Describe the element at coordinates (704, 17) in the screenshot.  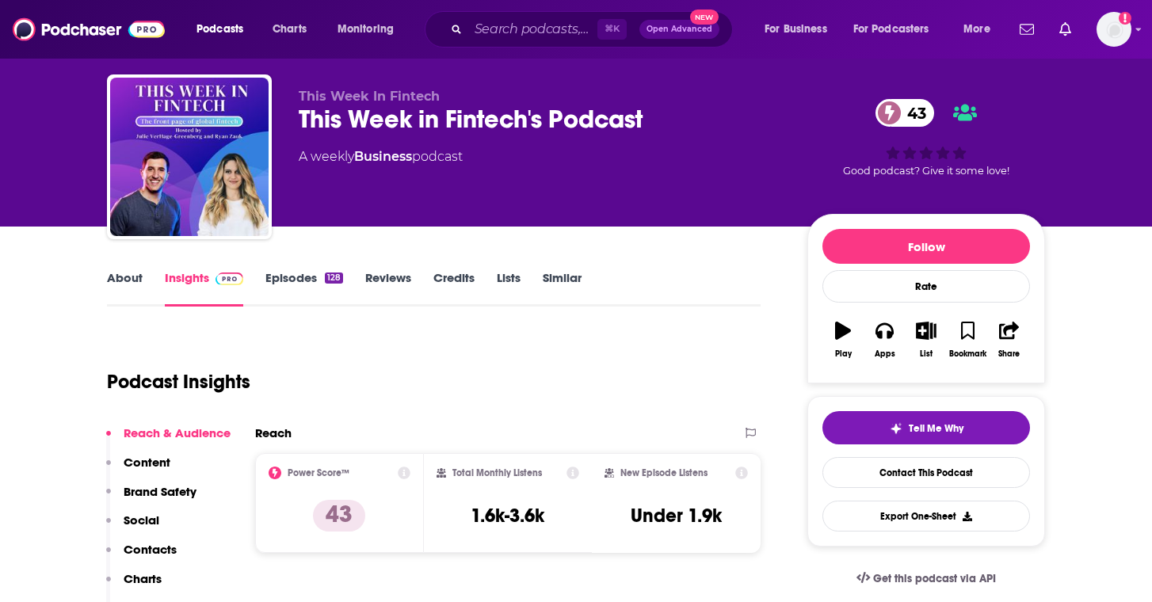
I see `span: New` at that location.